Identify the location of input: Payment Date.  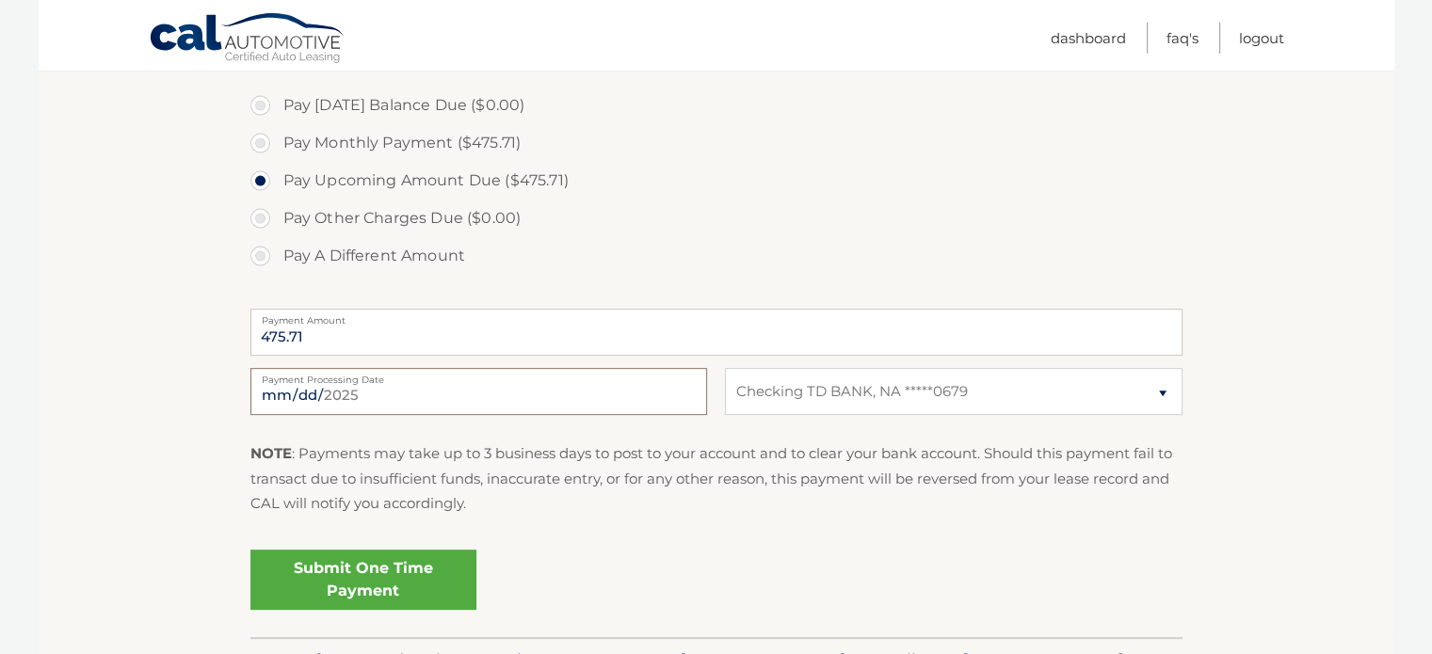
(478, 392).